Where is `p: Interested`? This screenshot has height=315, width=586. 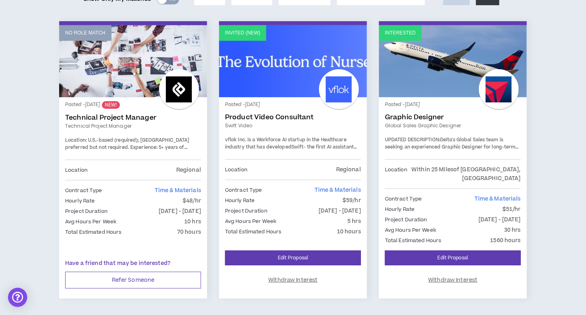
p: Interested is located at coordinates (400, 33).